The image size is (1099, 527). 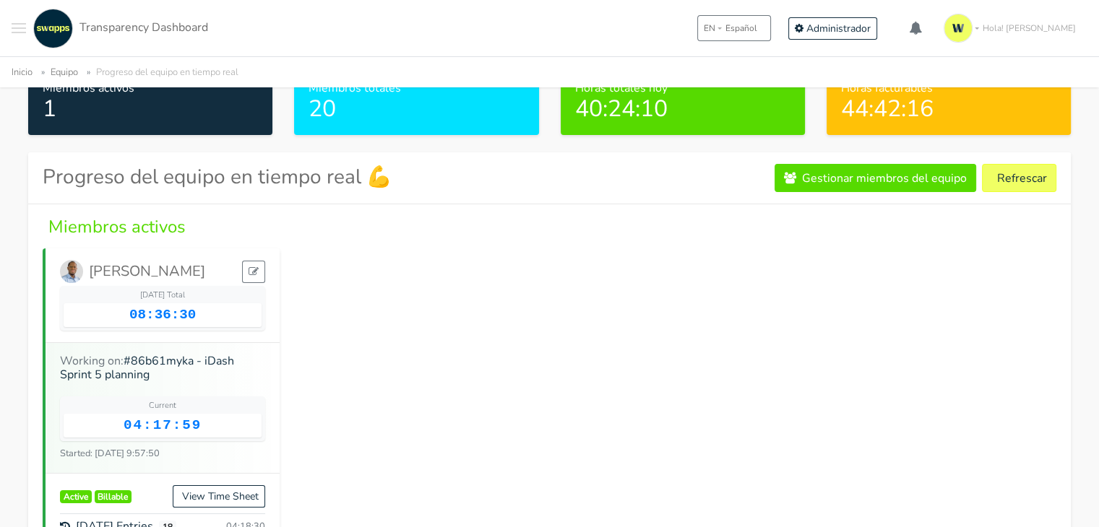 What do you see at coordinates (19, 28) in the screenshot?
I see `button: Toggle navigation menu` at bounding box center [19, 28].